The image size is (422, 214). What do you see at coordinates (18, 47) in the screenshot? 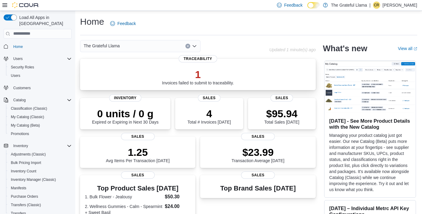
I see `span: Home` at bounding box center [18, 47].